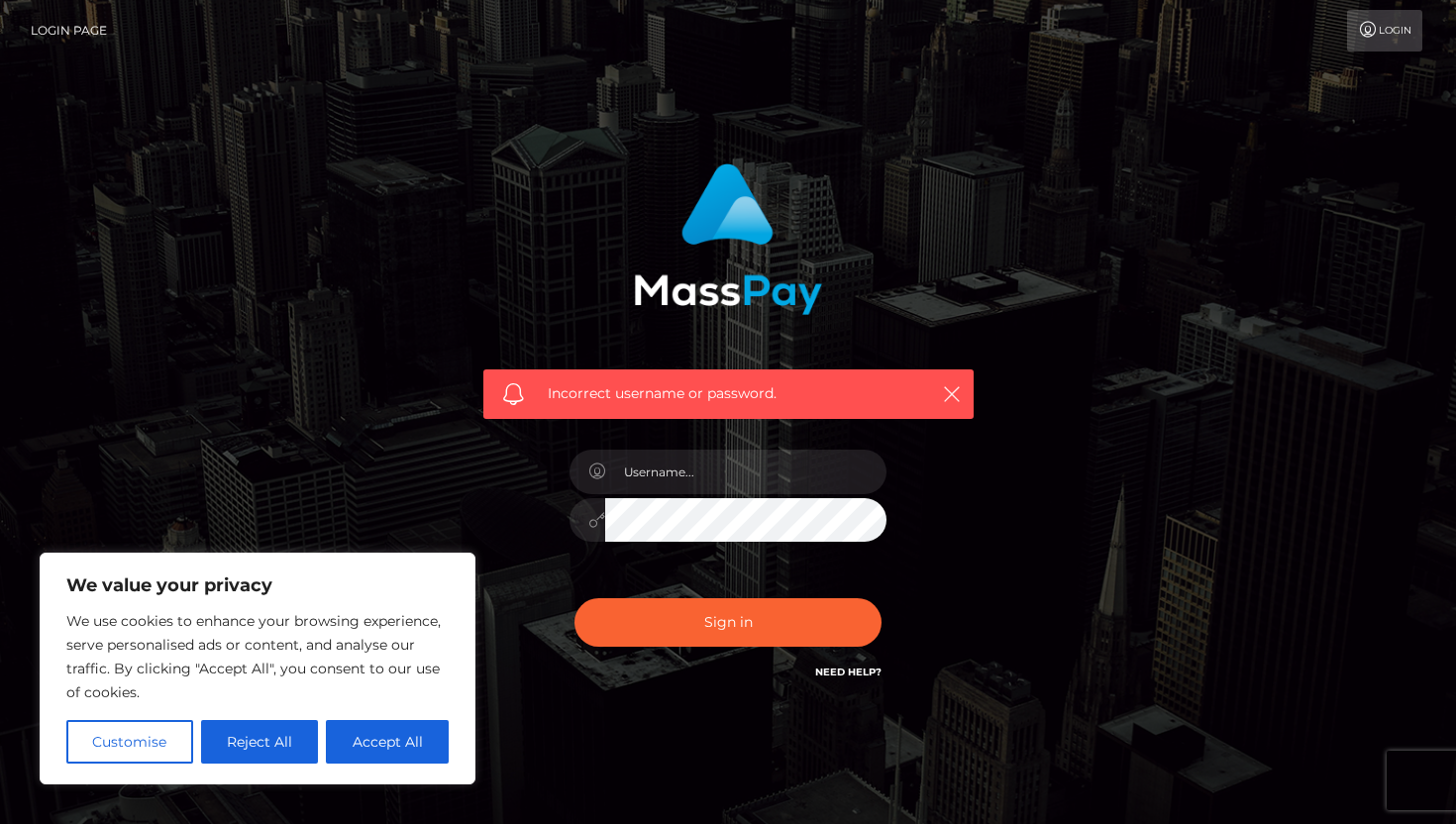  Describe the element at coordinates (387, 742) in the screenshot. I see `button: Accept All` at that location.